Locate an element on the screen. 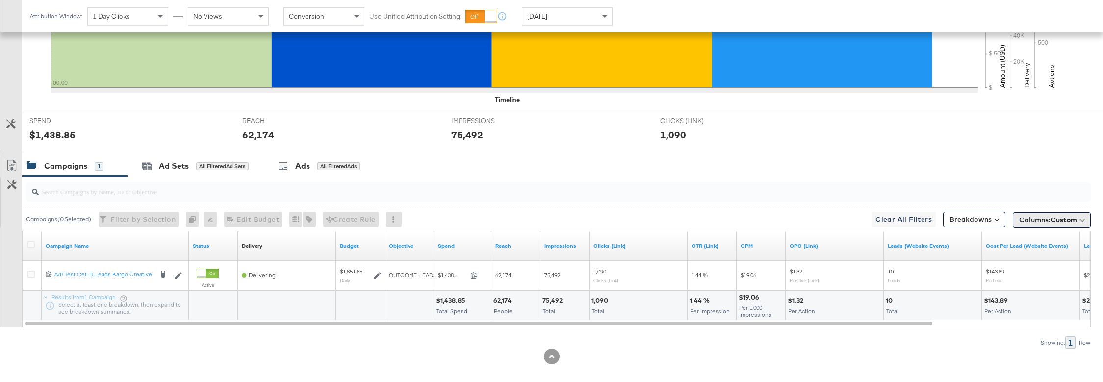 The image size is (1103, 382). a: A/B Test Cell B_Leads Kargo Creative is located at coordinates (104, 275).